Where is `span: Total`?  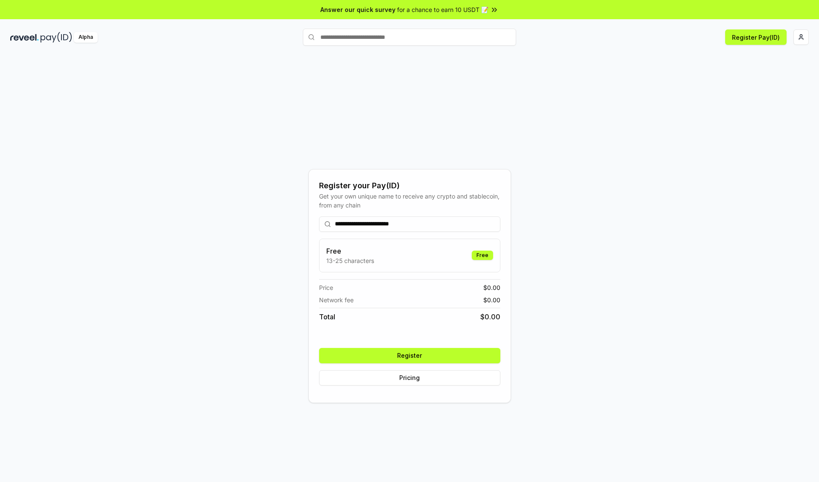 span: Total is located at coordinates (327, 317).